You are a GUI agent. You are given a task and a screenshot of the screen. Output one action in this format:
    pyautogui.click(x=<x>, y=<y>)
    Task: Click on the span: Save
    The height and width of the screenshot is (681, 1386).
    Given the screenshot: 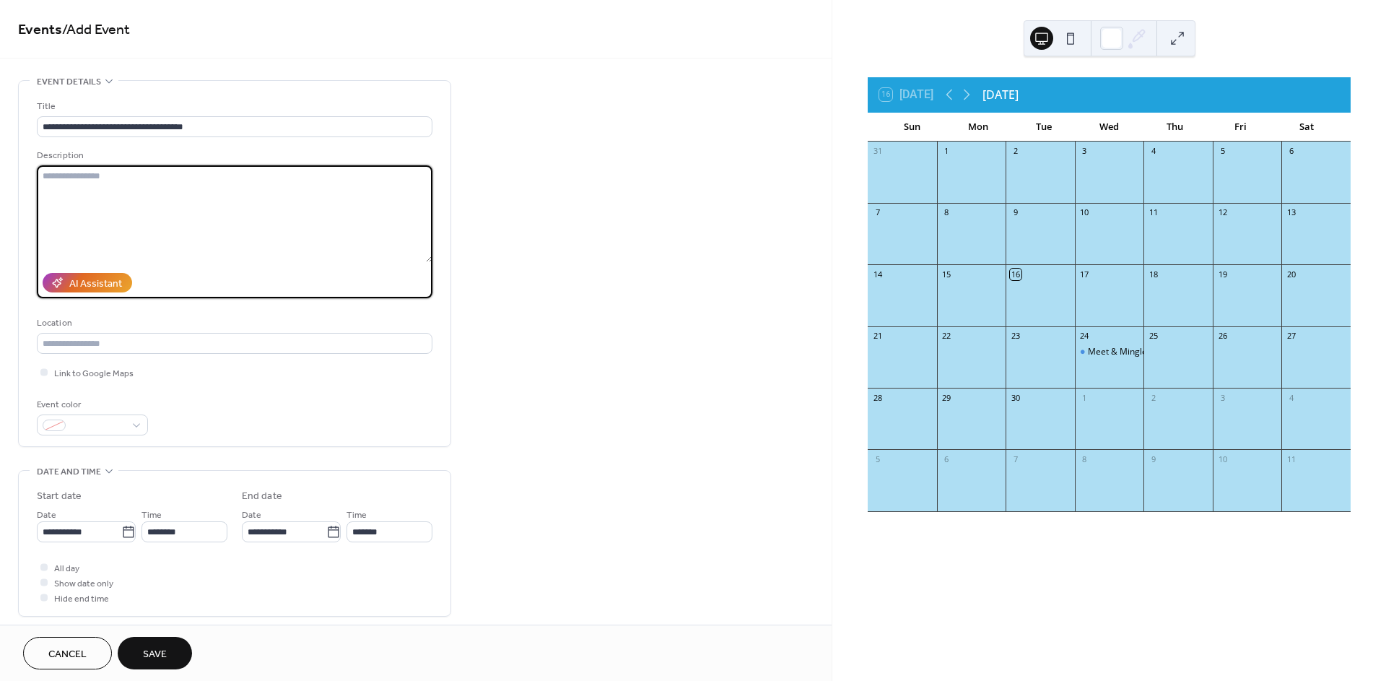 What is the action you would take?
    pyautogui.click(x=154, y=654)
    